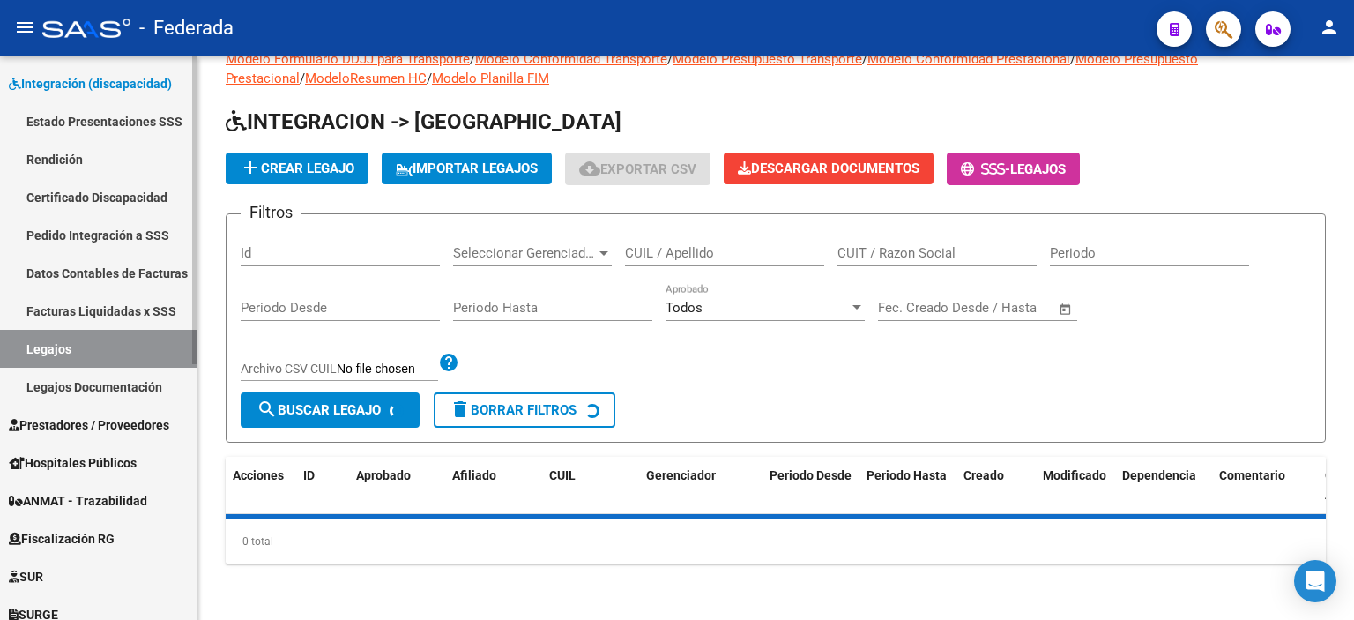  What do you see at coordinates (297, 168) in the screenshot?
I see `span: Crear Legajo` at bounding box center [297, 168].